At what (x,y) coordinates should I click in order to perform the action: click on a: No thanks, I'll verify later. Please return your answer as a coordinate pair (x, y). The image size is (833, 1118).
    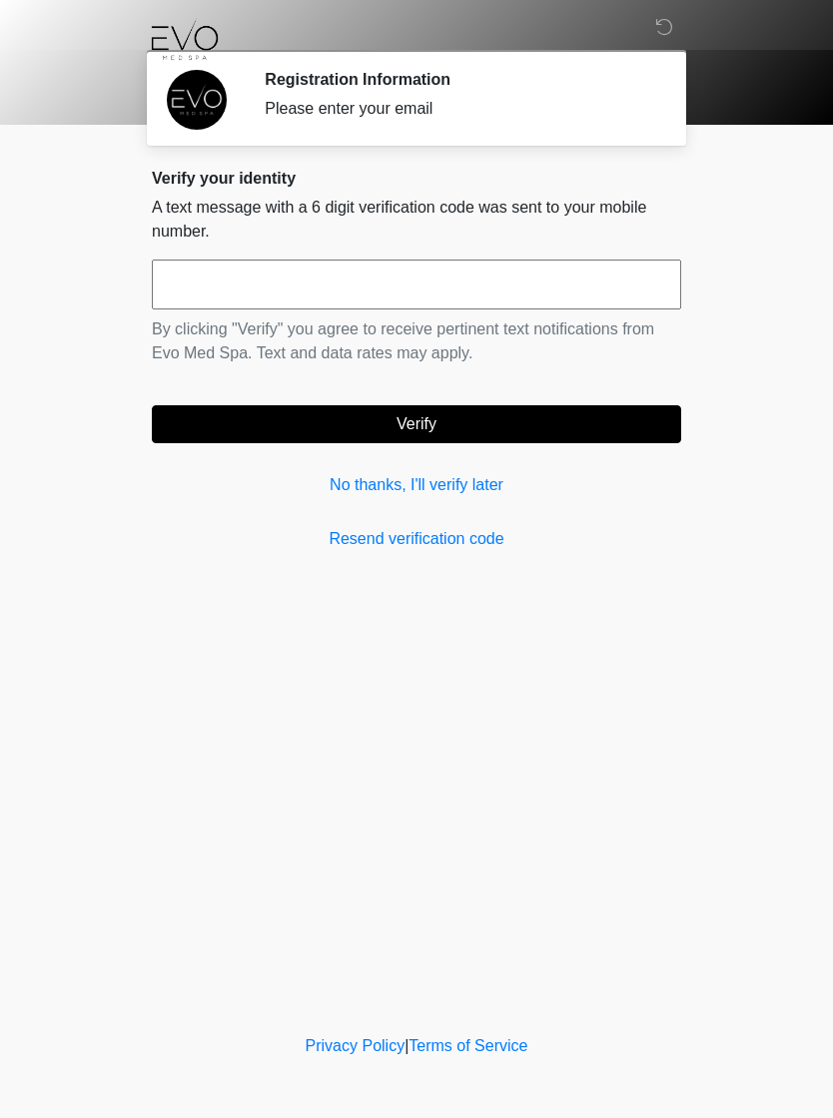
    Looking at the image, I should click on (416, 485).